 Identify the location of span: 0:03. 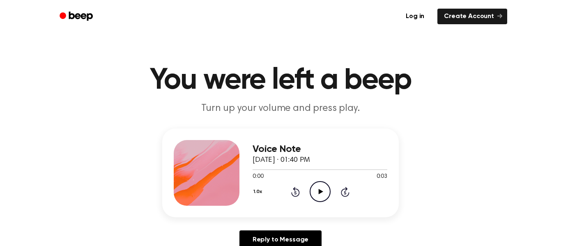
(382, 176).